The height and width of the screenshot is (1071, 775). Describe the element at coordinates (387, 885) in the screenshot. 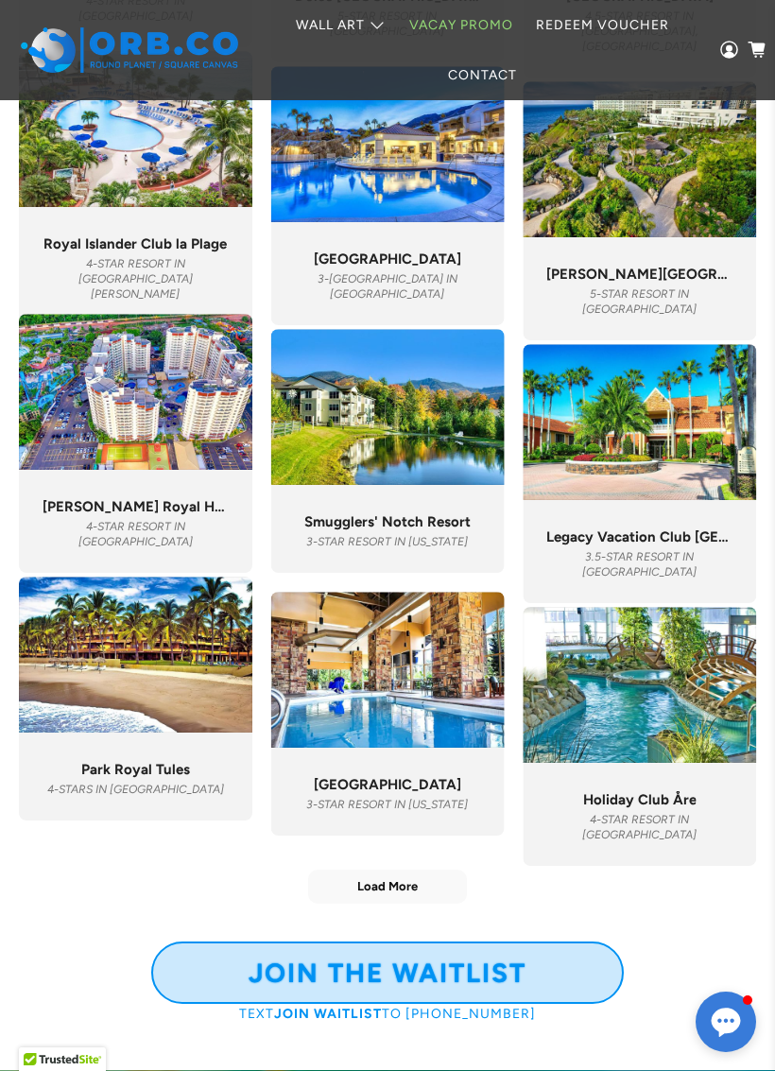

I see `button: Load More` at that location.